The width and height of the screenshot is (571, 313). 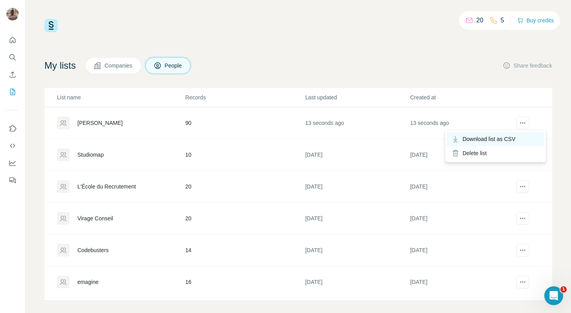 What do you see at coordinates (121, 97) in the screenshot?
I see `p: List name` at bounding box center [121, 97].